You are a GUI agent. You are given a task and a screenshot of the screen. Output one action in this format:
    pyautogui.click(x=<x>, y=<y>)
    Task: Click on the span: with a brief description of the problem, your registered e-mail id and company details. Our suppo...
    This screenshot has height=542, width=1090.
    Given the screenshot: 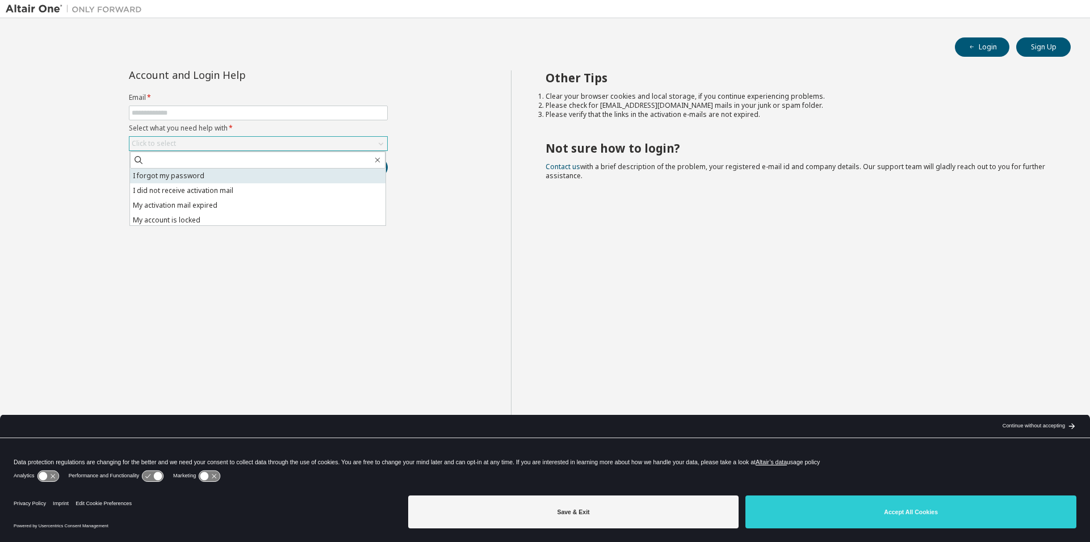 What is the action you would take?
    pyautogui.click(x=795, y=171)
    